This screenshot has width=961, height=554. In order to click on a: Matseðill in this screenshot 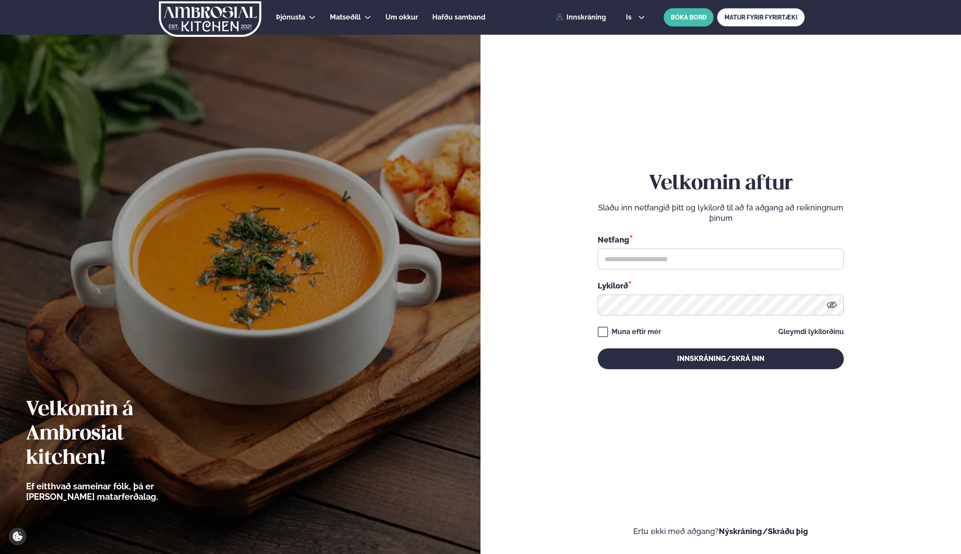, I will do `click(345, 17)`.